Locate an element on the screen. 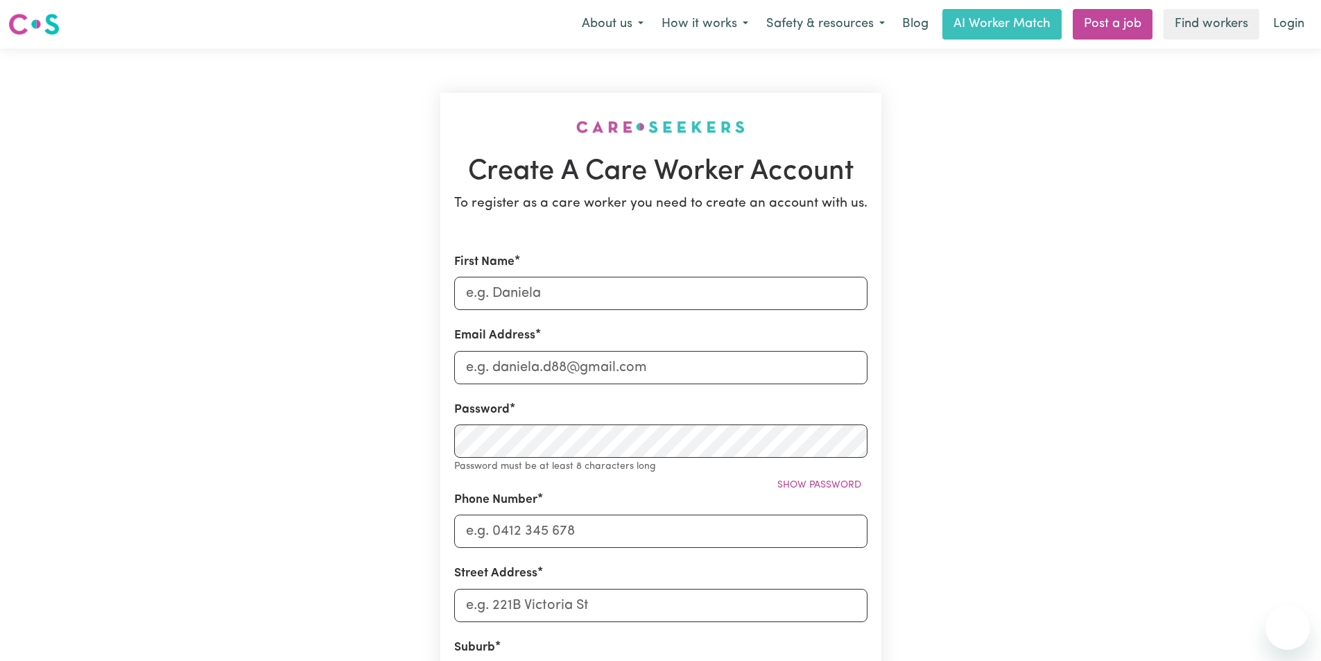 The image size is (1321, 661). label: Password is located at coordinates (482, 410).